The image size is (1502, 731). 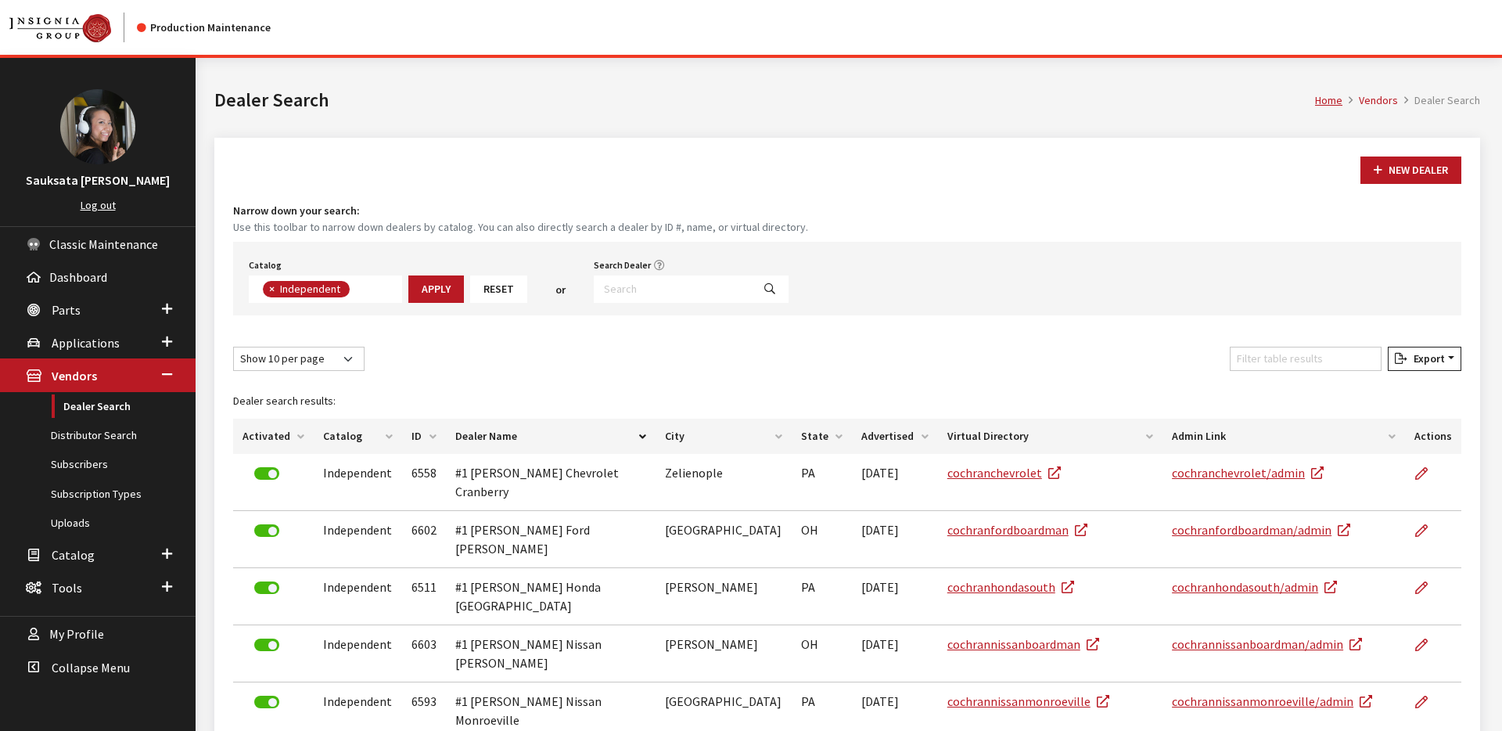 I want to click on small: Use this toolbar to narrow down dealers by catalog. You can also directly search a dealer by ID #..., so click(x=847, y=227).